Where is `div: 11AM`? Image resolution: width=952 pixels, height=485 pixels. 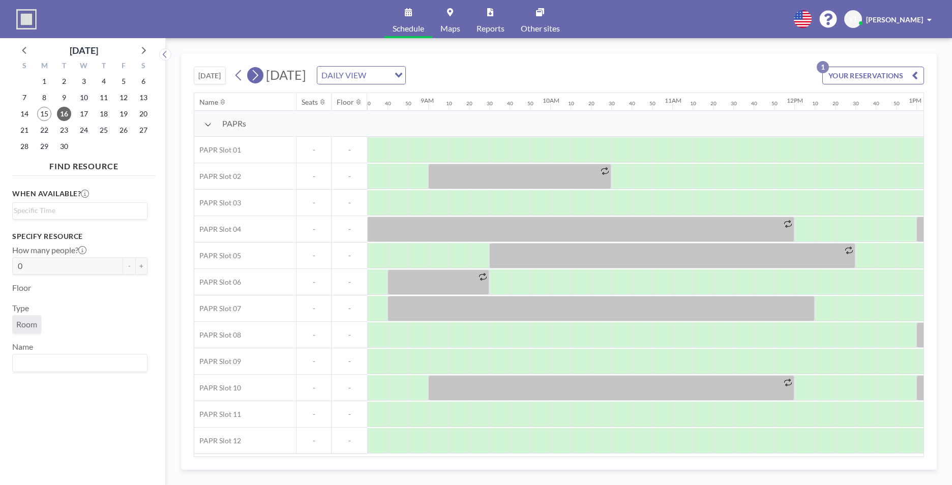 div: 11AM is located at coordinates (673, 100).